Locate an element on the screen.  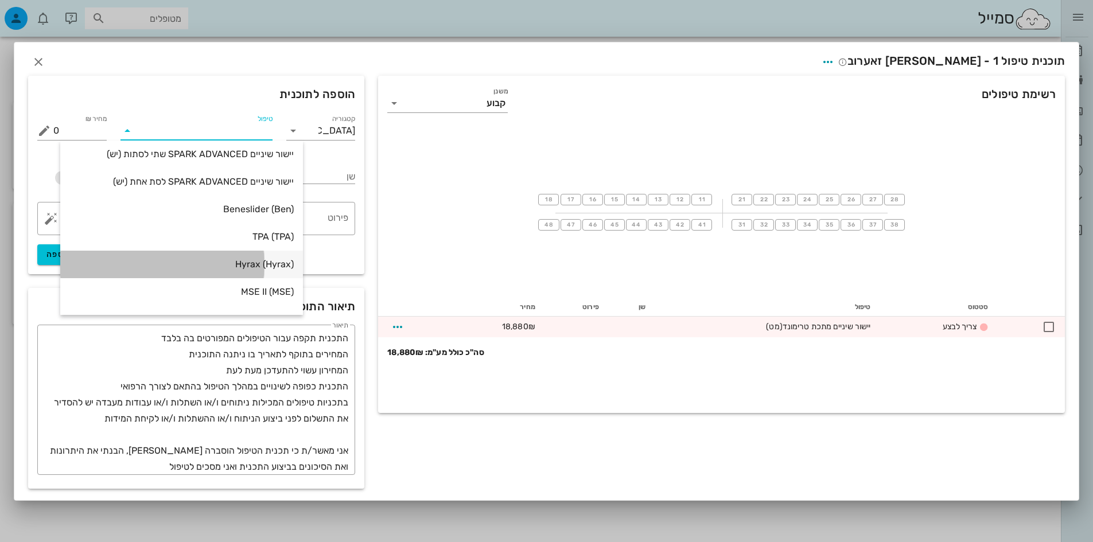
button: 43 is located at coordinates (658, 225).